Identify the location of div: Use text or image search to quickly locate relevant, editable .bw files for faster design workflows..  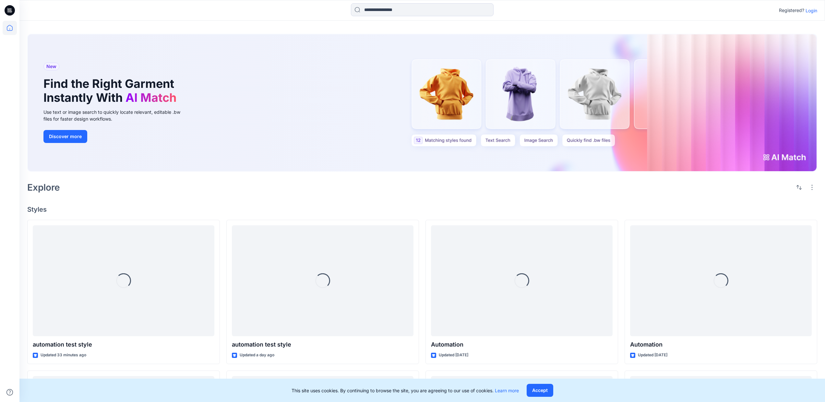
(116, 115).